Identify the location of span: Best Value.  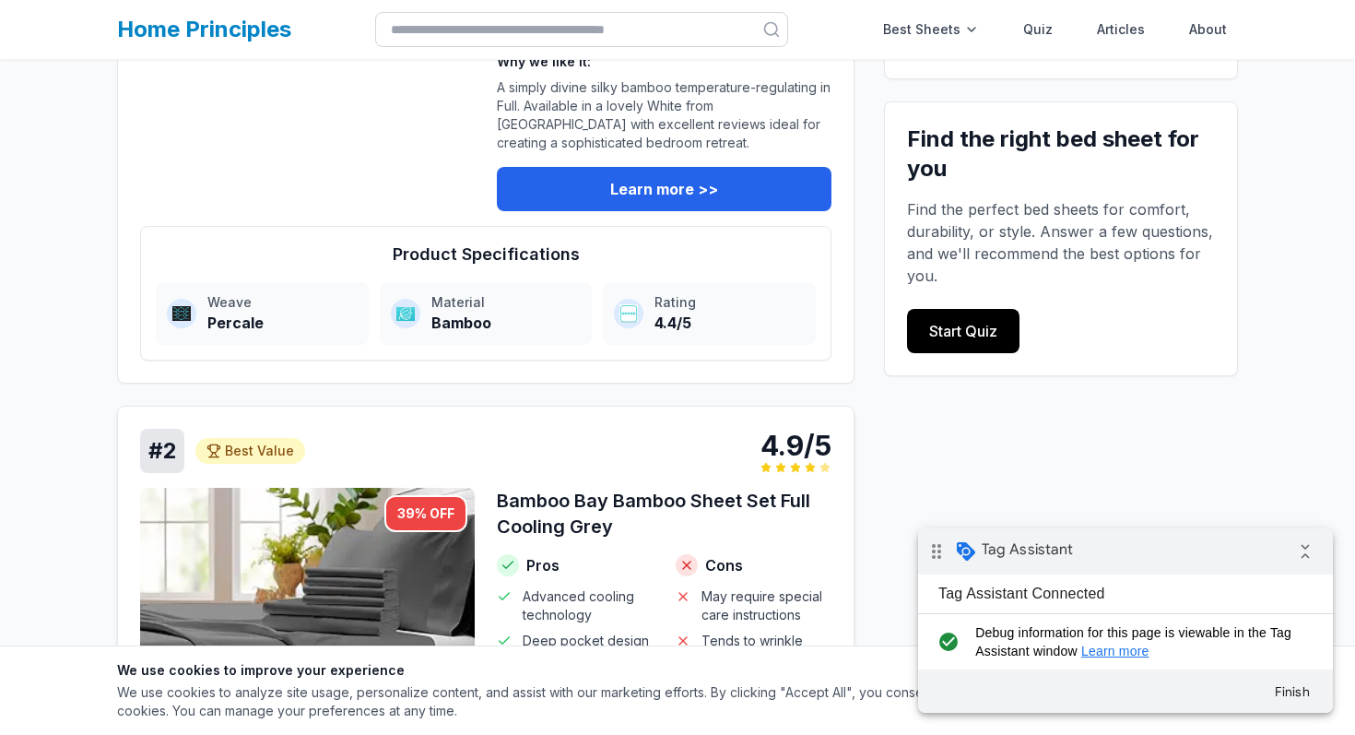
(259, 451).